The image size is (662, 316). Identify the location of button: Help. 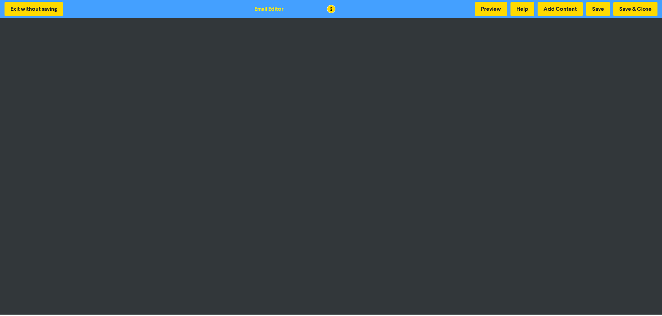
(522, 9).